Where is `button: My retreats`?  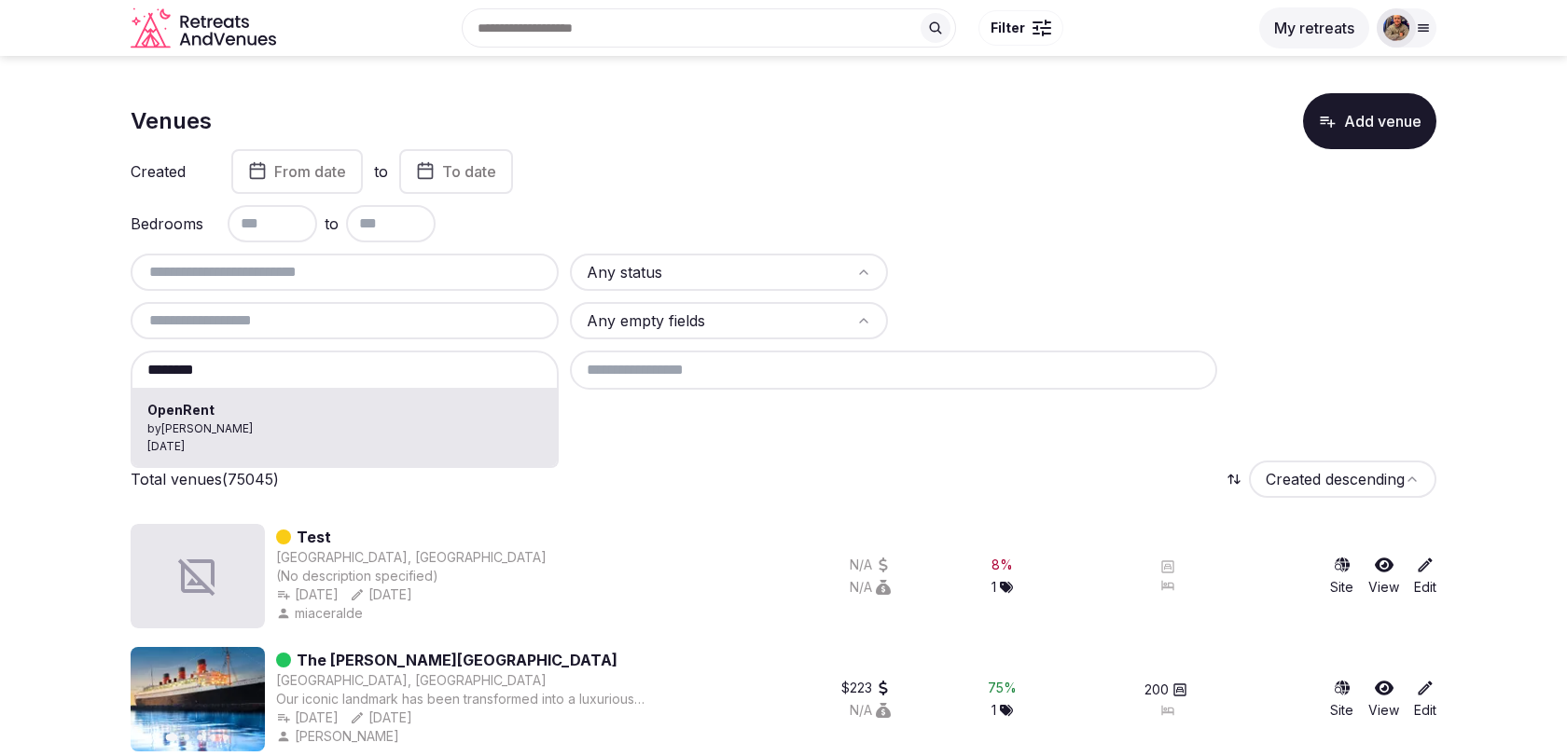 button: My retreats is located at coordinates (1314, 28).